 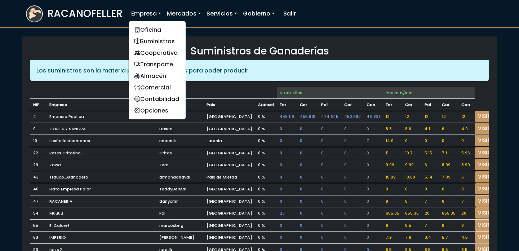 I want to click on td: danycmr, so click(x=180, y=201).